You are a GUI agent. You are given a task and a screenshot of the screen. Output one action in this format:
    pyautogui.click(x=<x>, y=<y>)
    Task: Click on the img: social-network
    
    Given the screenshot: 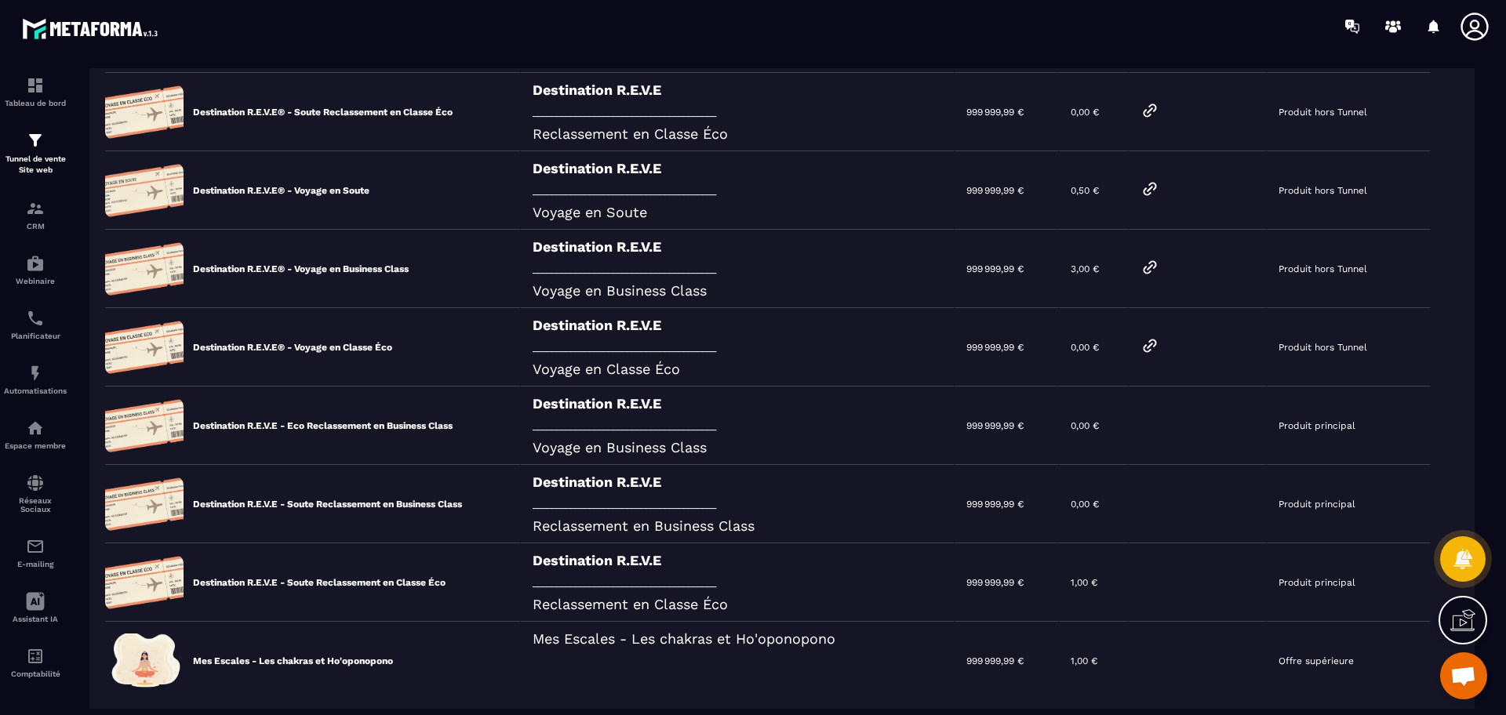 What is the action you would take?
    pyautogui.click(x=35, y=483)
    